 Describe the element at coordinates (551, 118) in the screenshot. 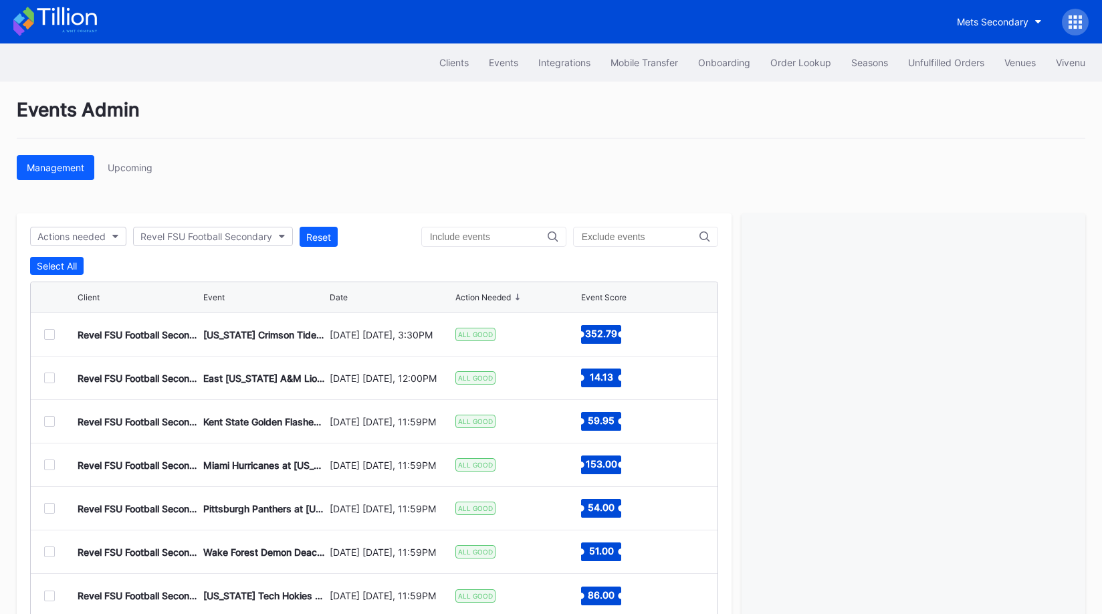

I see `div: Events Admin` at that location.